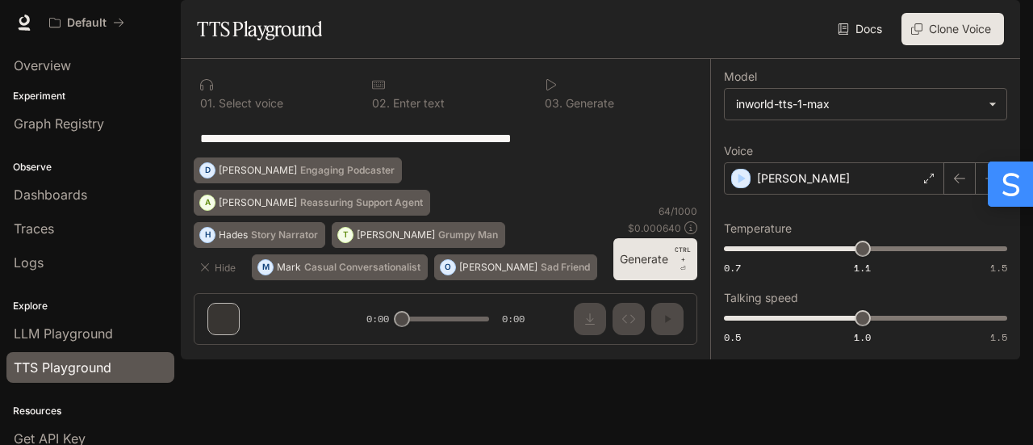 The height and width of the screenshot is (445, 1033). I want to click on button: HHadesStory Narrator, so click(259, 235).